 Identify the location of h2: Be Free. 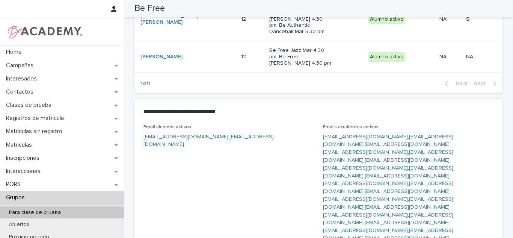
(150, 8).